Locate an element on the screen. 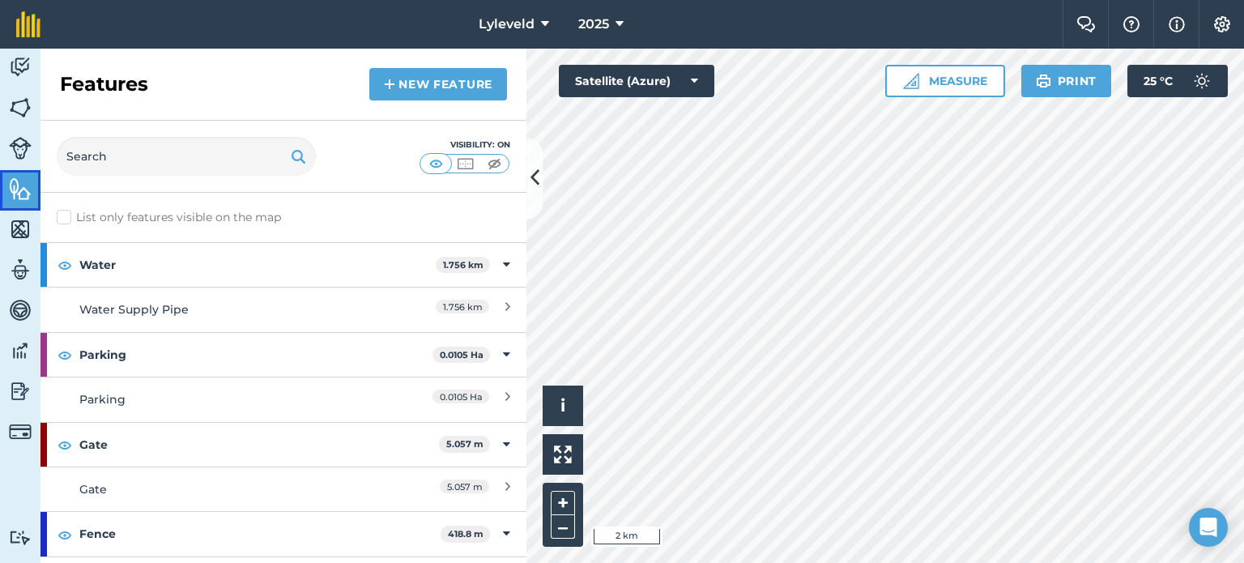  button: i is located at coordinates (563, 406).